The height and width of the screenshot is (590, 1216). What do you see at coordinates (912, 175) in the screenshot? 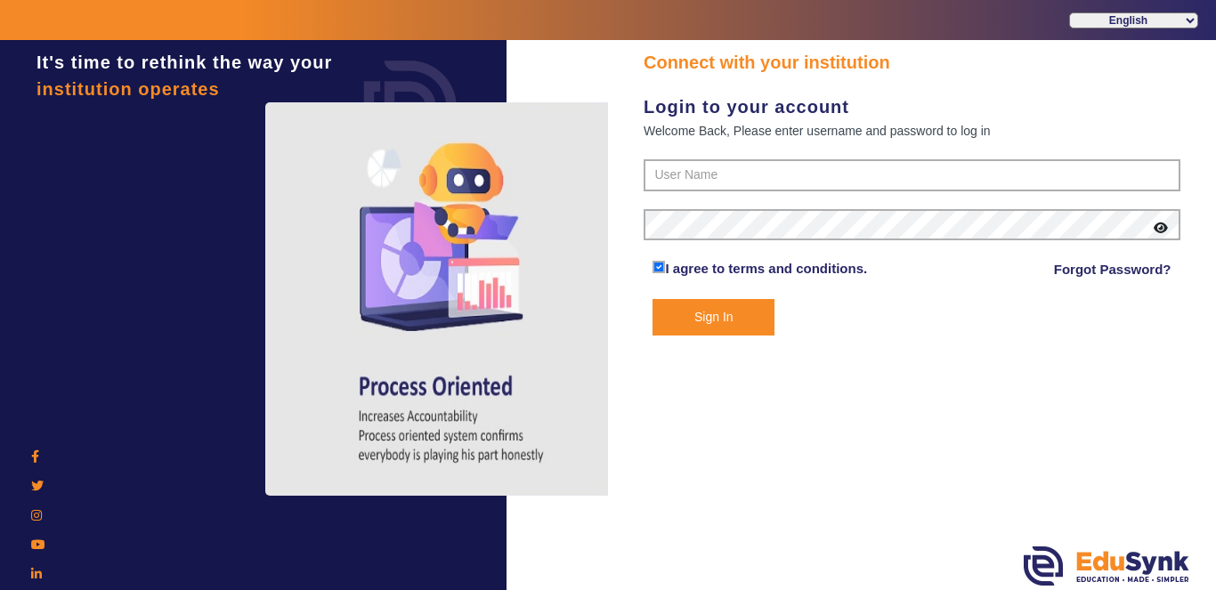
I see `input: User Name` at bounding box center [912, 175].